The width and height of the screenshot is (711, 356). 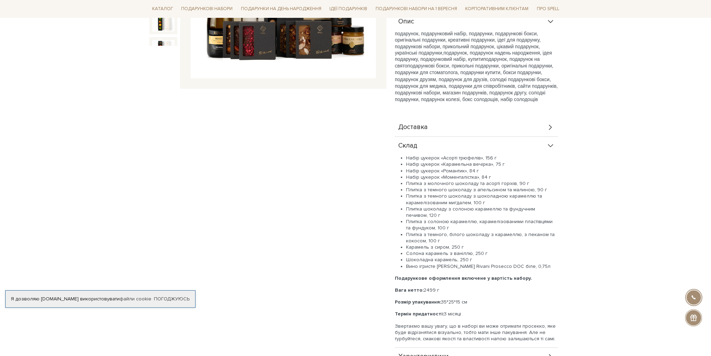 I want to click on p: 2499 г, so click(x=477, y=290).